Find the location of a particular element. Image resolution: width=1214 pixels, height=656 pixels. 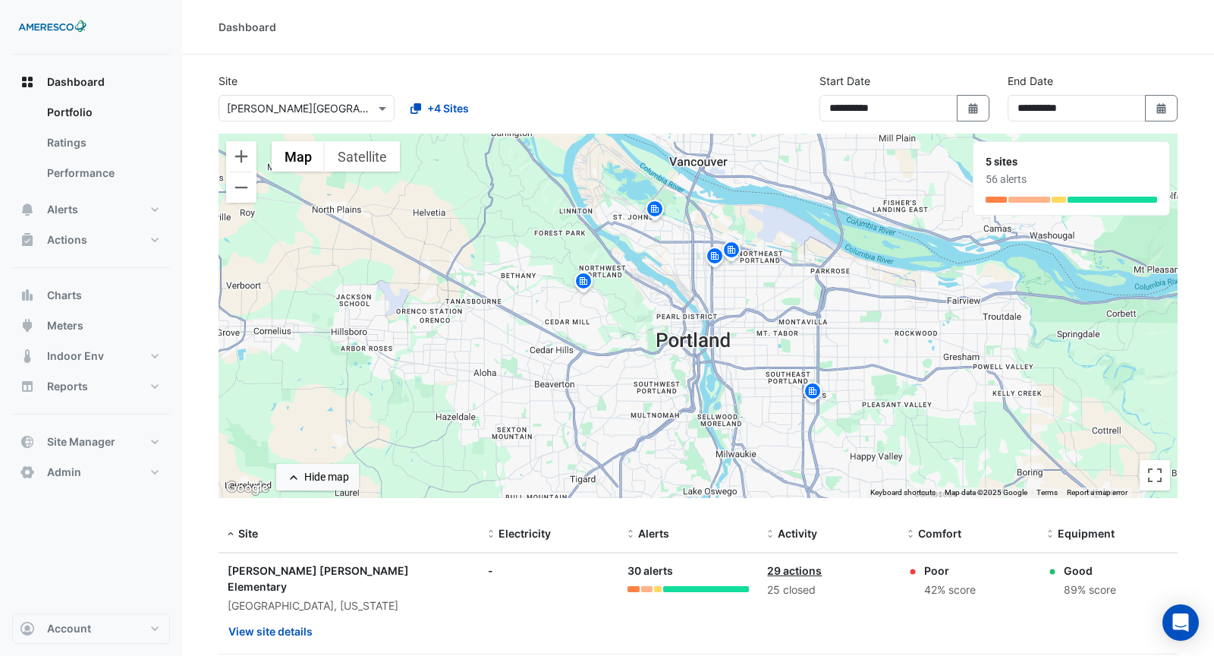

app-icon: Indoor Env is located at coordinates (27, 356).